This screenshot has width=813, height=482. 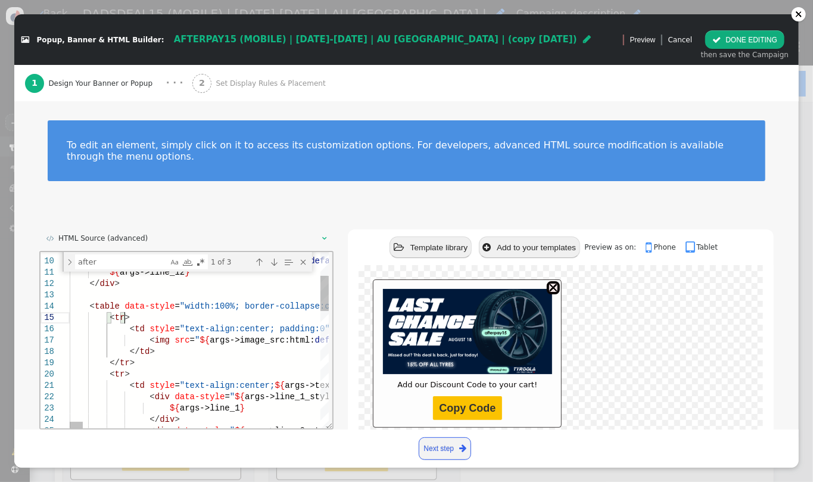 What do you see at coordinates (67, 54) in the screenshot?
I see `span: table` at bounding box center [67, 54].